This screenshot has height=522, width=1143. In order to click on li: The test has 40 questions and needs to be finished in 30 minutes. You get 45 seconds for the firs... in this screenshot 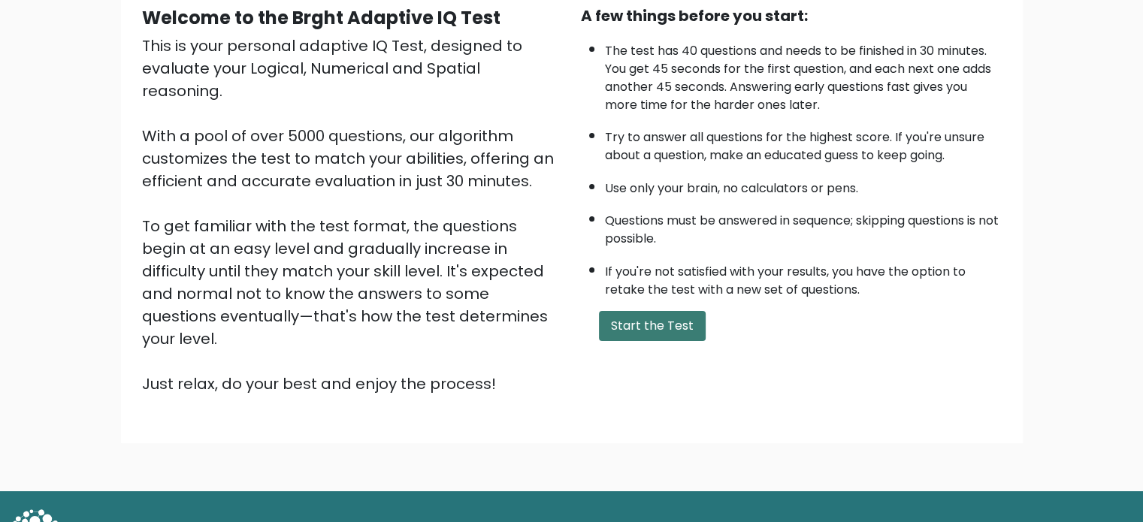, I will do `click(803, 74)`.